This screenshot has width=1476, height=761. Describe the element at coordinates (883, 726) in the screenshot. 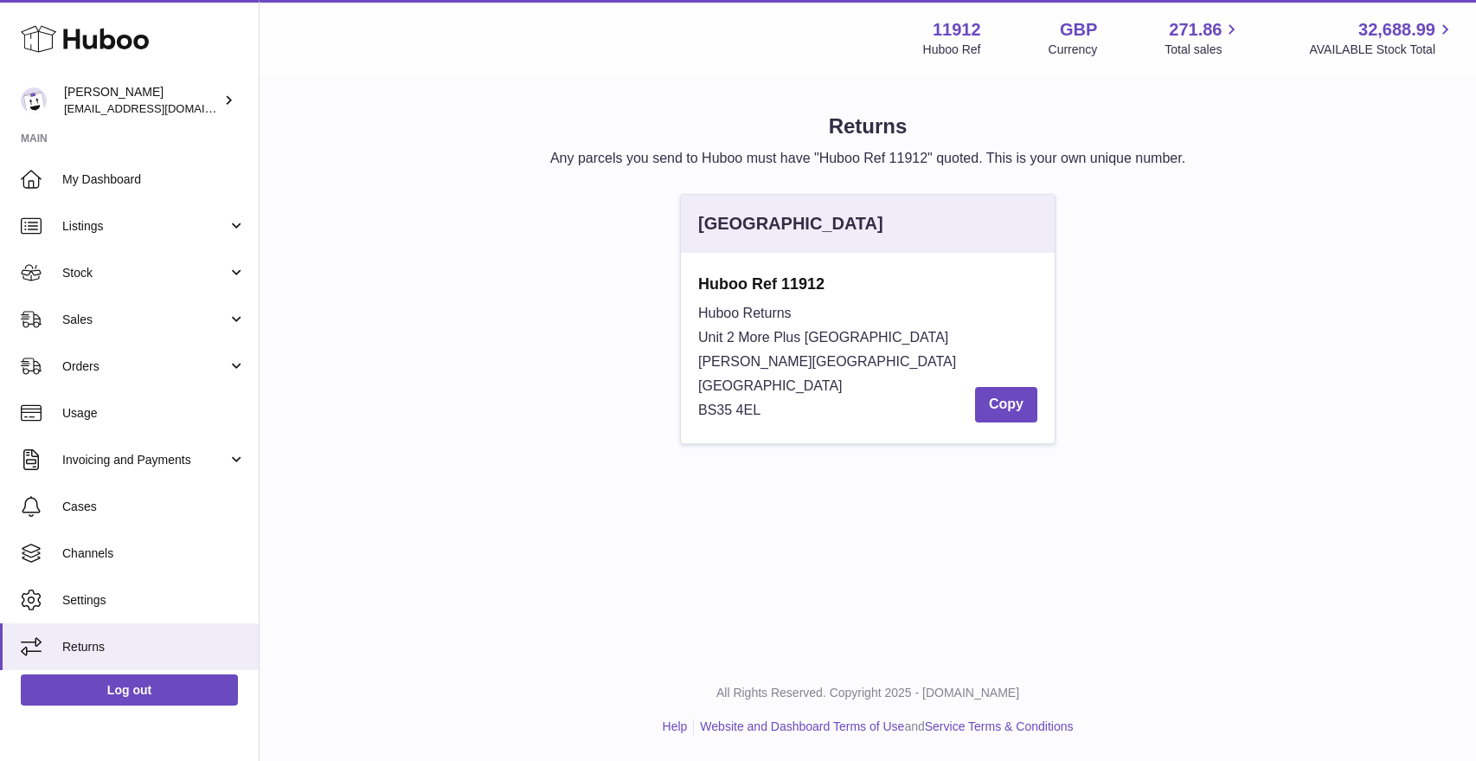

I see `li: and` at that location.